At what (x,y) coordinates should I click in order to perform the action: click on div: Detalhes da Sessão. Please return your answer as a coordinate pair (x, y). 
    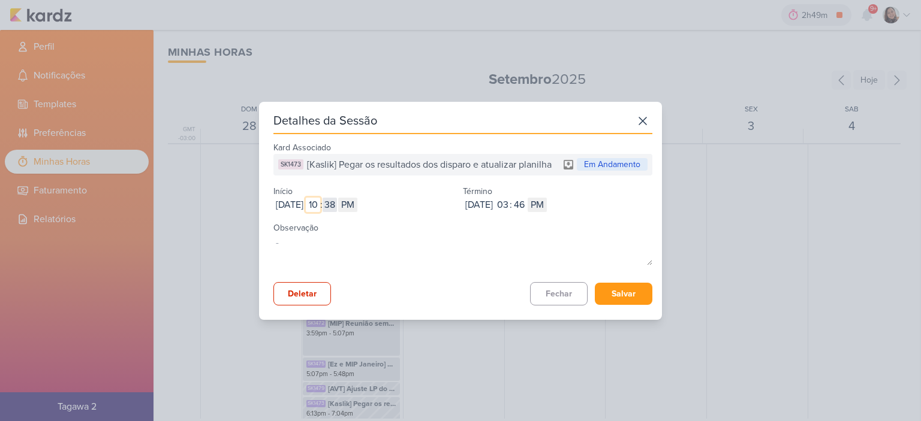
    Looking at the image, I should click on (325, 121).